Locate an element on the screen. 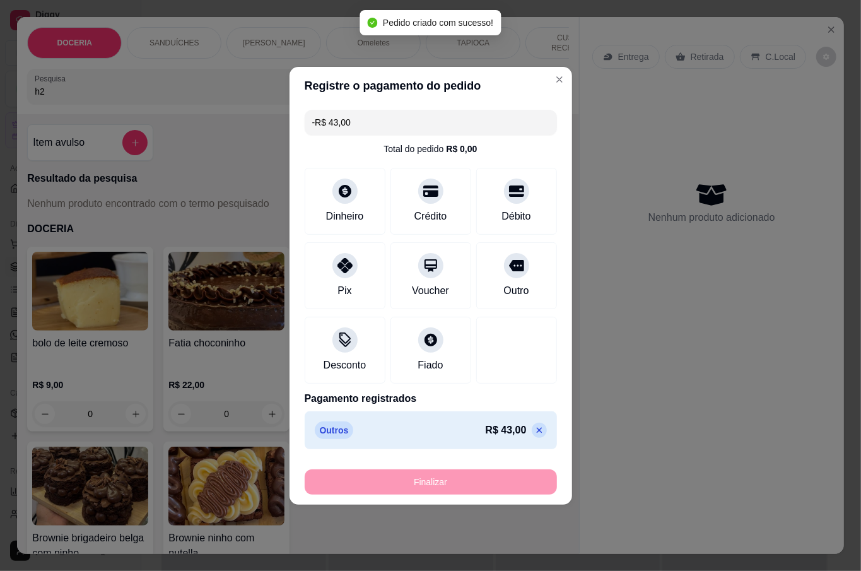  div: Dinheiro is located at coordinates (345, 216).